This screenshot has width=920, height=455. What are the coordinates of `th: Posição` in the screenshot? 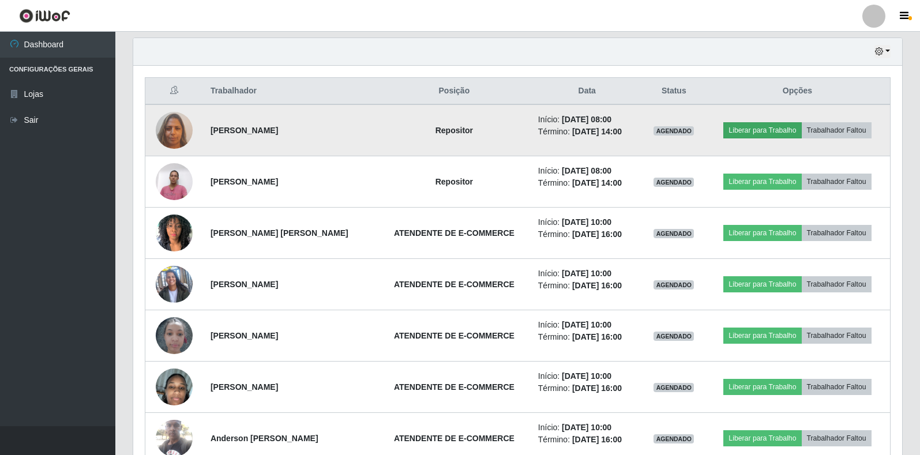 It's located at (454, 91).